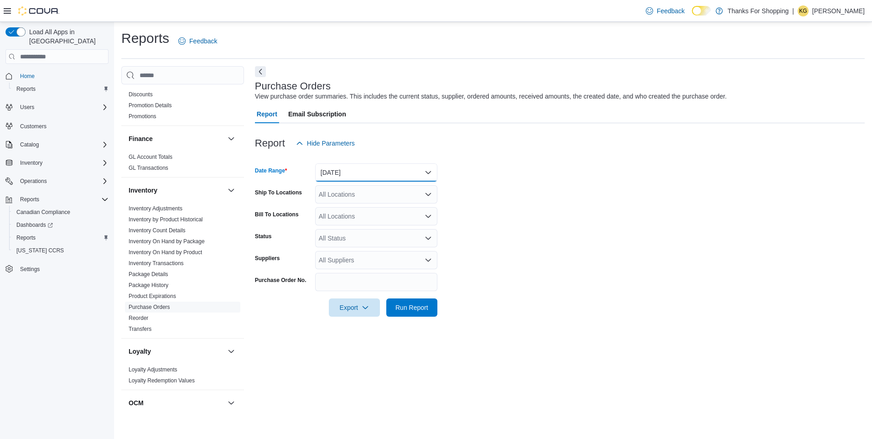  I want to click on a: Promotion Details, so click(150, 105).